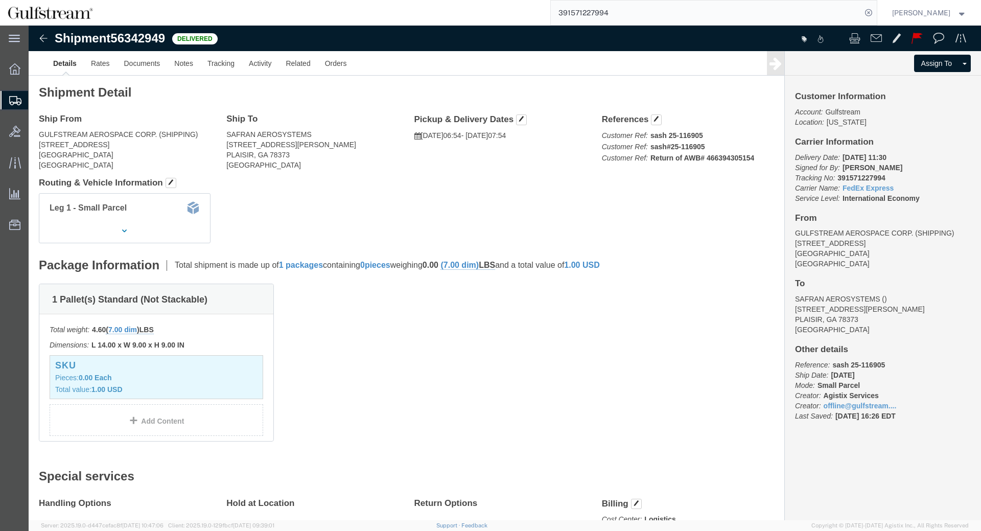 The image size is (981, 531). What do you see at coordinates (474, 525) in the screenshot?
I see `a: Feedback` at bounding box center [474, 525].